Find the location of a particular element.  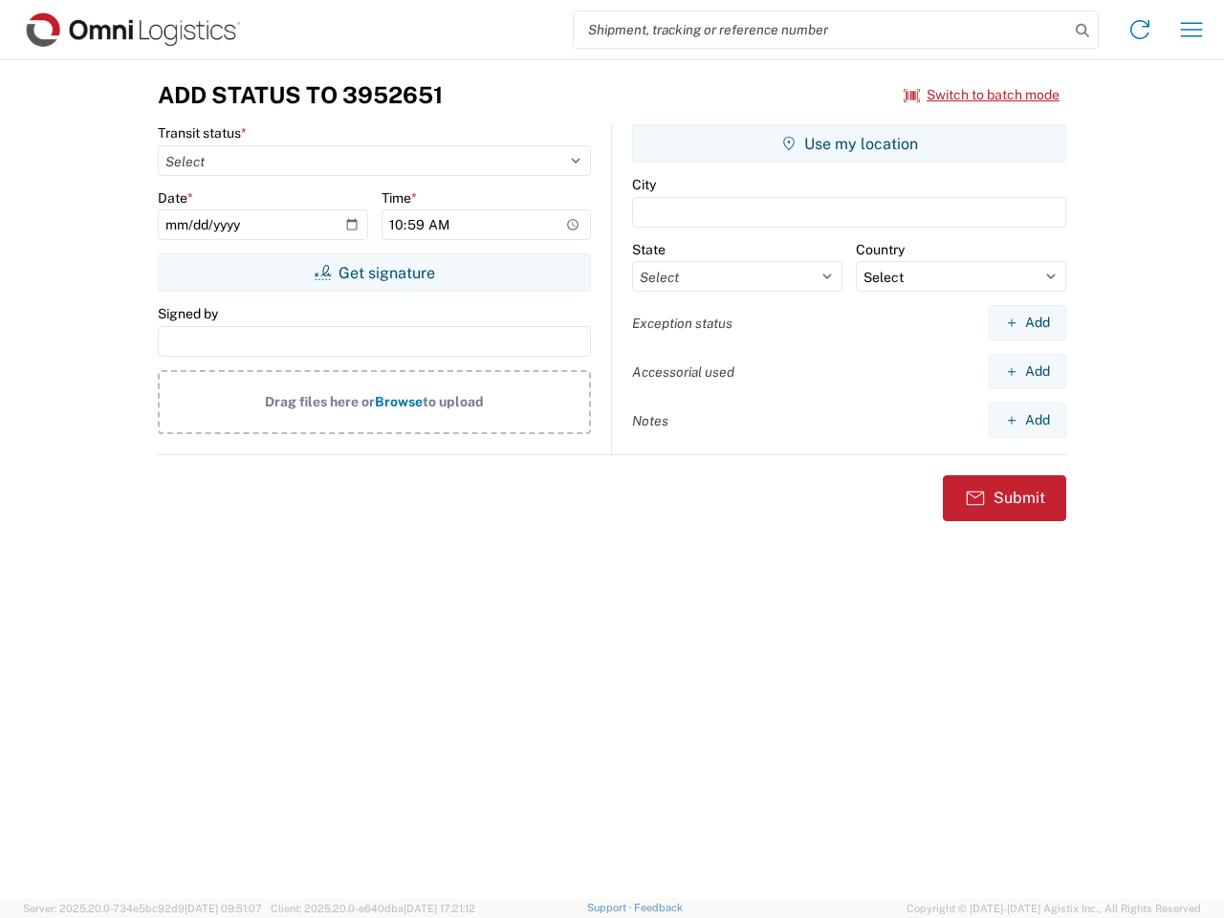

label: Signed by is located at coordinates (187, 314).